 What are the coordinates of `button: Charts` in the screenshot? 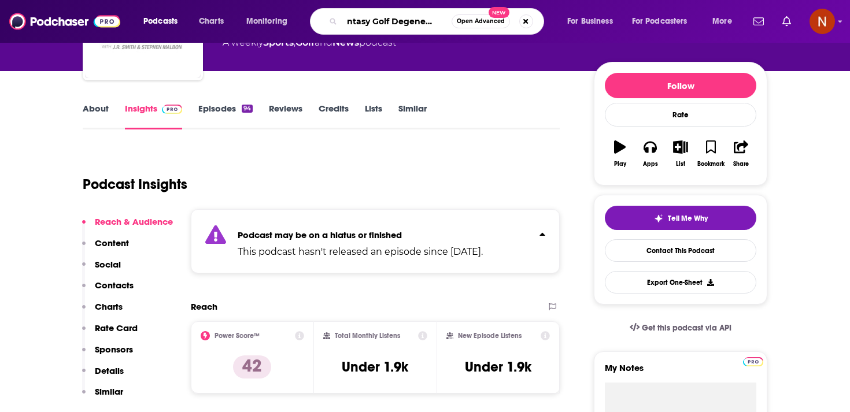 It's located at (102, 312).